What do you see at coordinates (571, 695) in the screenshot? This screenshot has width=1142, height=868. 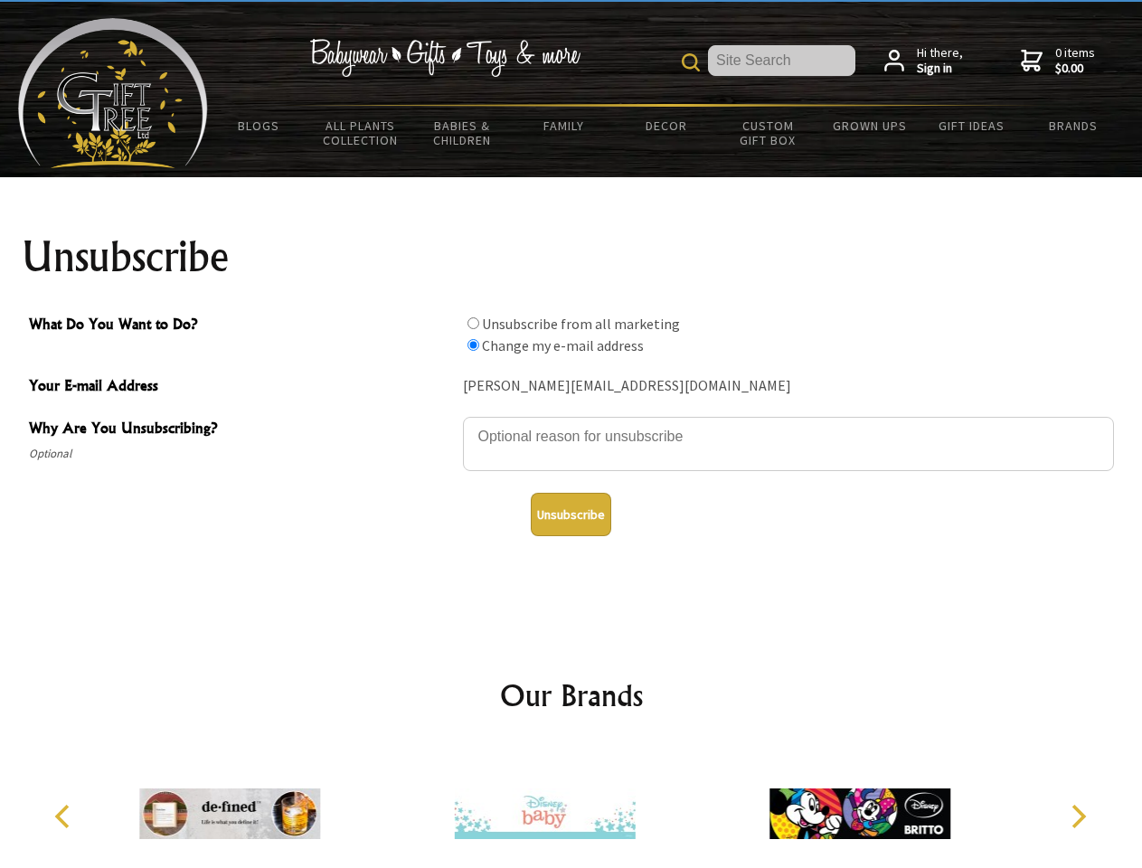 I see `h2: Our Brands` at bounding box center [571, 695].